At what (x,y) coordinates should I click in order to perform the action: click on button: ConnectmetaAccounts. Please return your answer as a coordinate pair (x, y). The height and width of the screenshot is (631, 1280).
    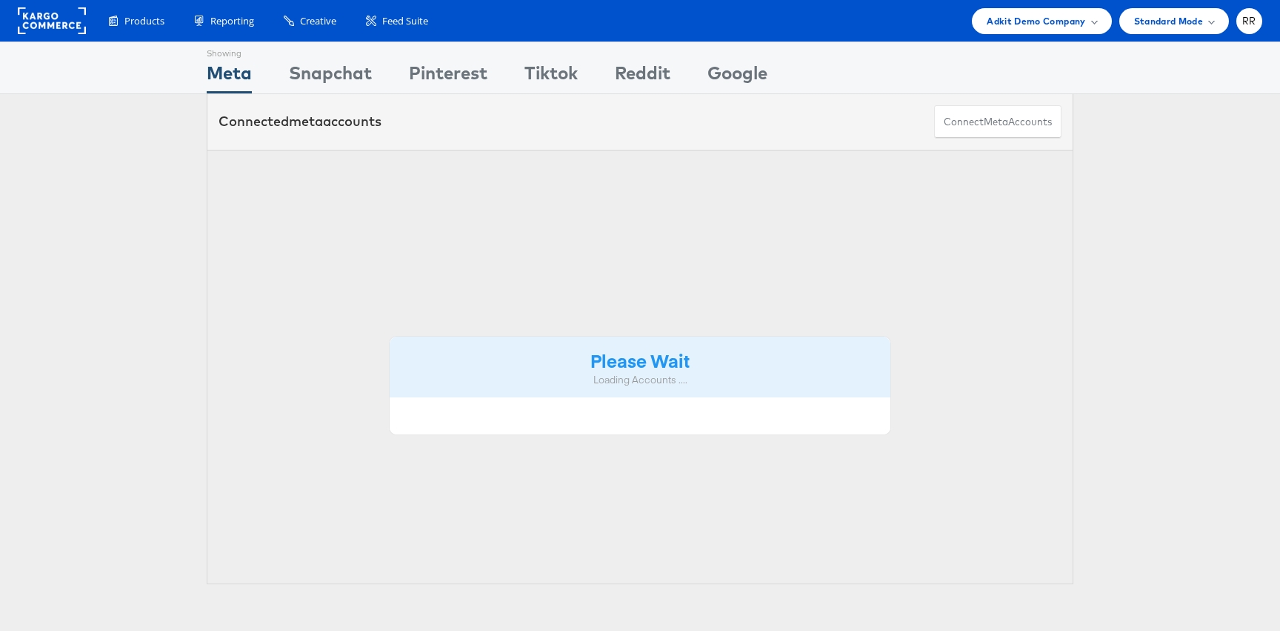
    Looking at the image, I should click on (998, 122).